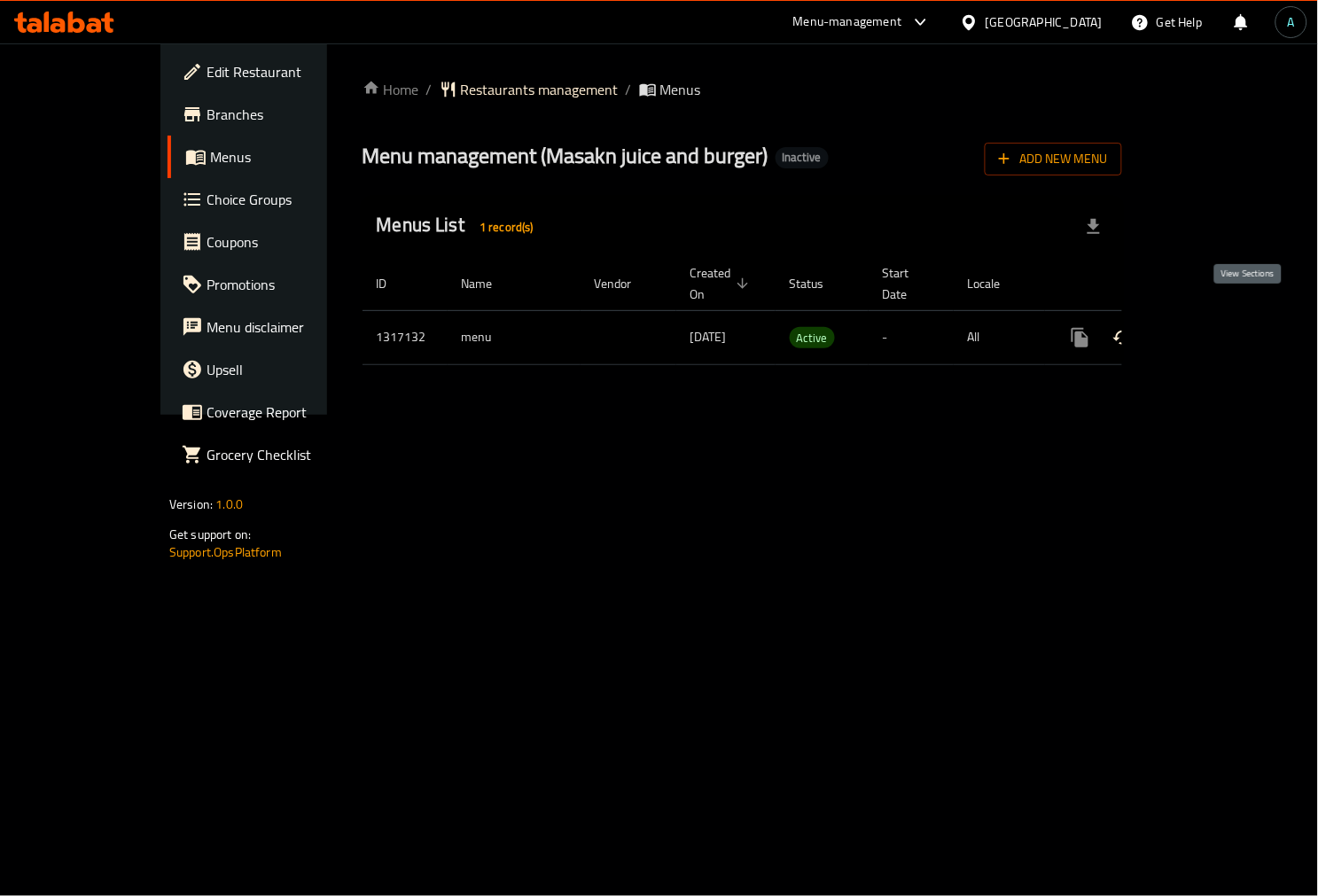 Image resolution: width=1318 pixels, height=896 pixels. What do you see at coordinates (539, 90) in the screenshot?
I see `span: Restaurants management` at bounding box center [539, 90].